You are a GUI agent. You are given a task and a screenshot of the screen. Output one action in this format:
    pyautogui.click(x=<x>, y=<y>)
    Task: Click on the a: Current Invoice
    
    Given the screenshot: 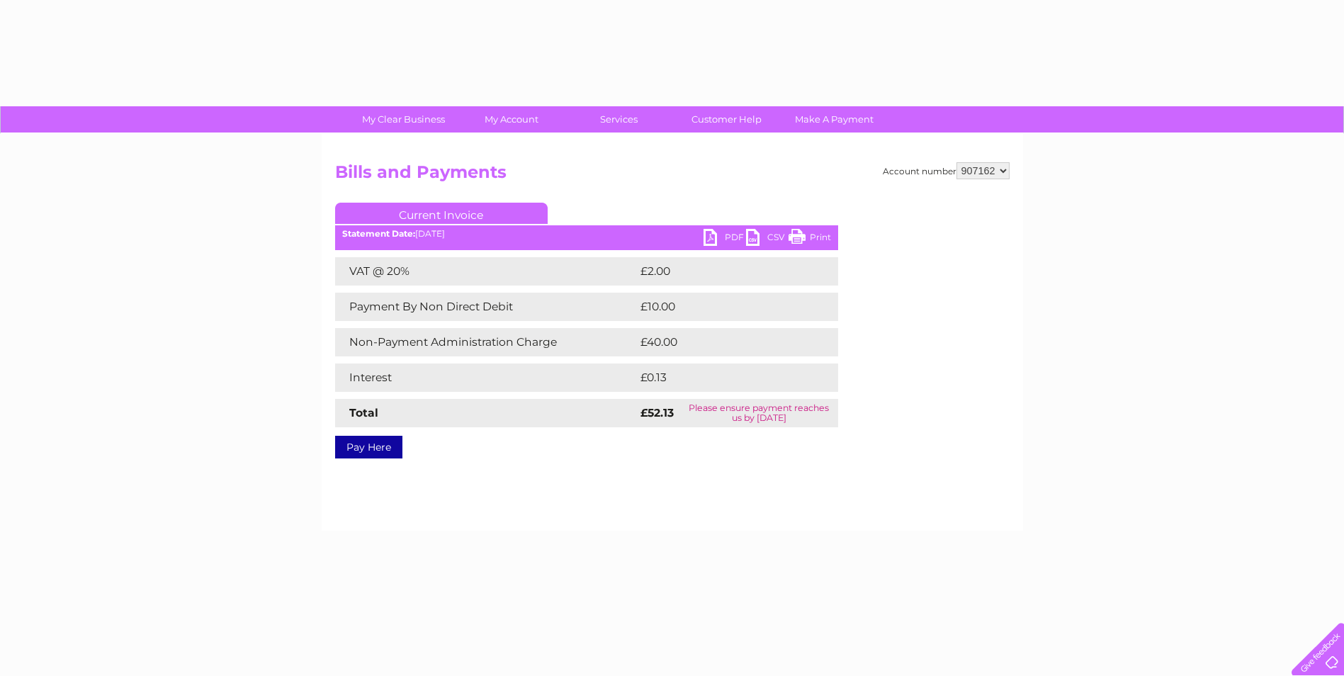 What is the action you would take?
    pyautogui.click(x=441, y=213)
    